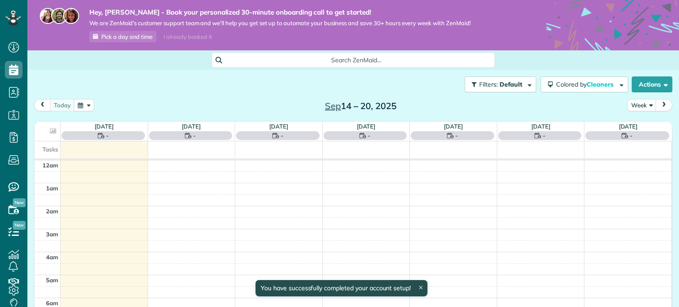  What do you see at coordinates (587, 84) in the screenshot?
I see `span: Colored by` at bounding box center [587, 84].